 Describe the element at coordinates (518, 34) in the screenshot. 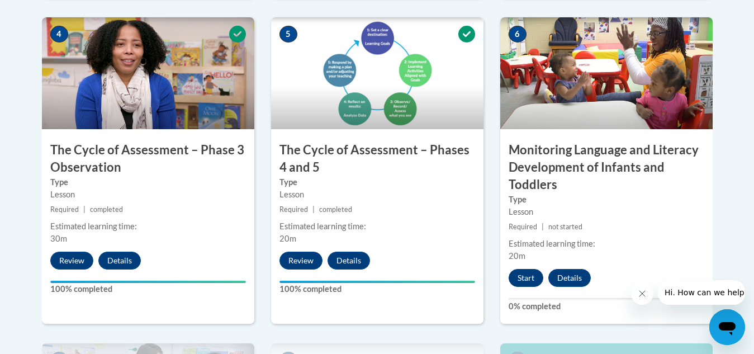

I see `span: 6` at that location.